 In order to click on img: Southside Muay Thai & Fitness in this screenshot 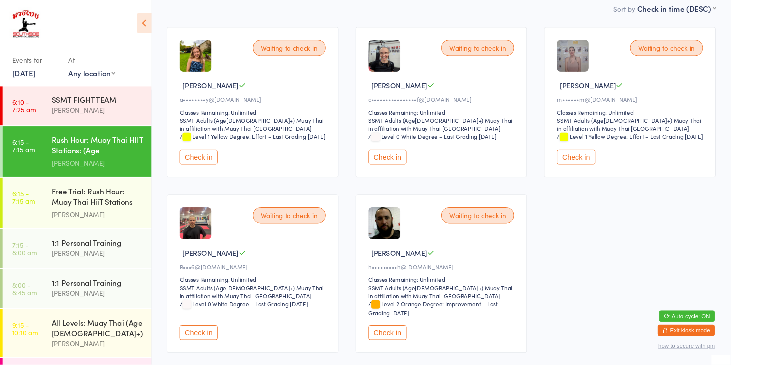, I will do `click(27, 26)`.